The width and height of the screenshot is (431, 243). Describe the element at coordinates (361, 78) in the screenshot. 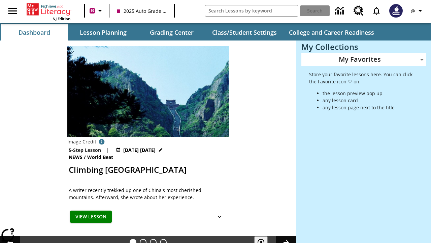

I see `p: Store your favorite lessons here. You can click the Favorite icon ♡ on:` at that location.